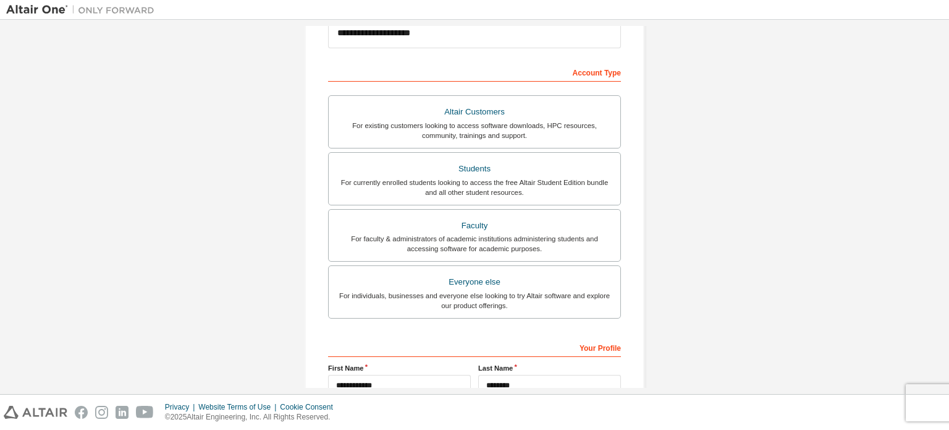 The image size is (949, 430). What do you see at coordinates (81, 412) in the screenshot?
I see `img: facebook.svg` at bounding box center [81, 412].